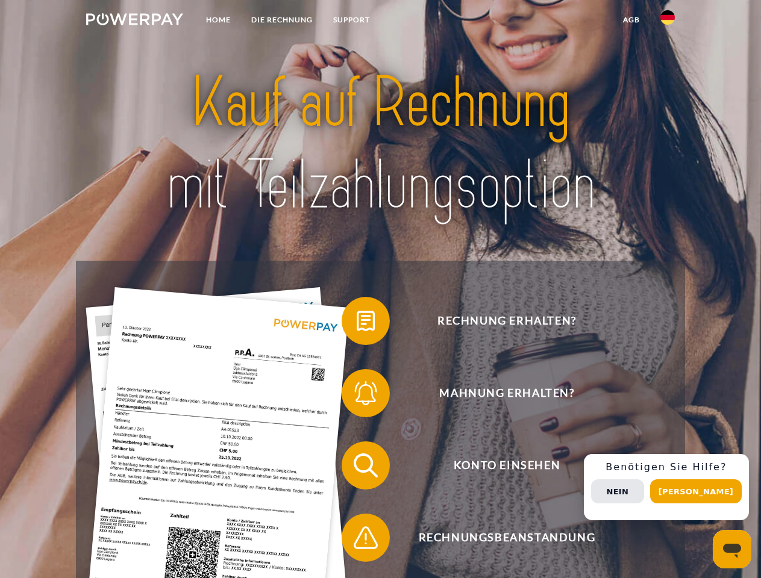  Describe the element at coordinates (498, 466) in the screenshot. I see `a: Konto einsehen` at that location.